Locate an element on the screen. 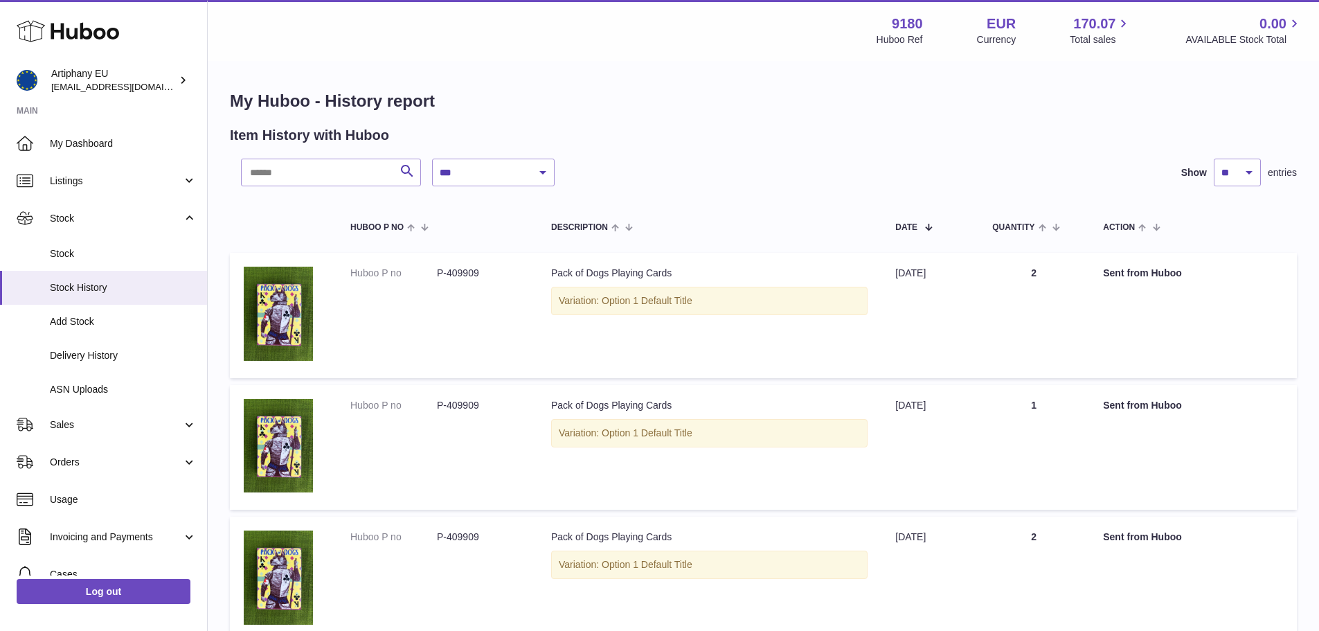  span: My Dashboard is located at coordinates (123, 143).